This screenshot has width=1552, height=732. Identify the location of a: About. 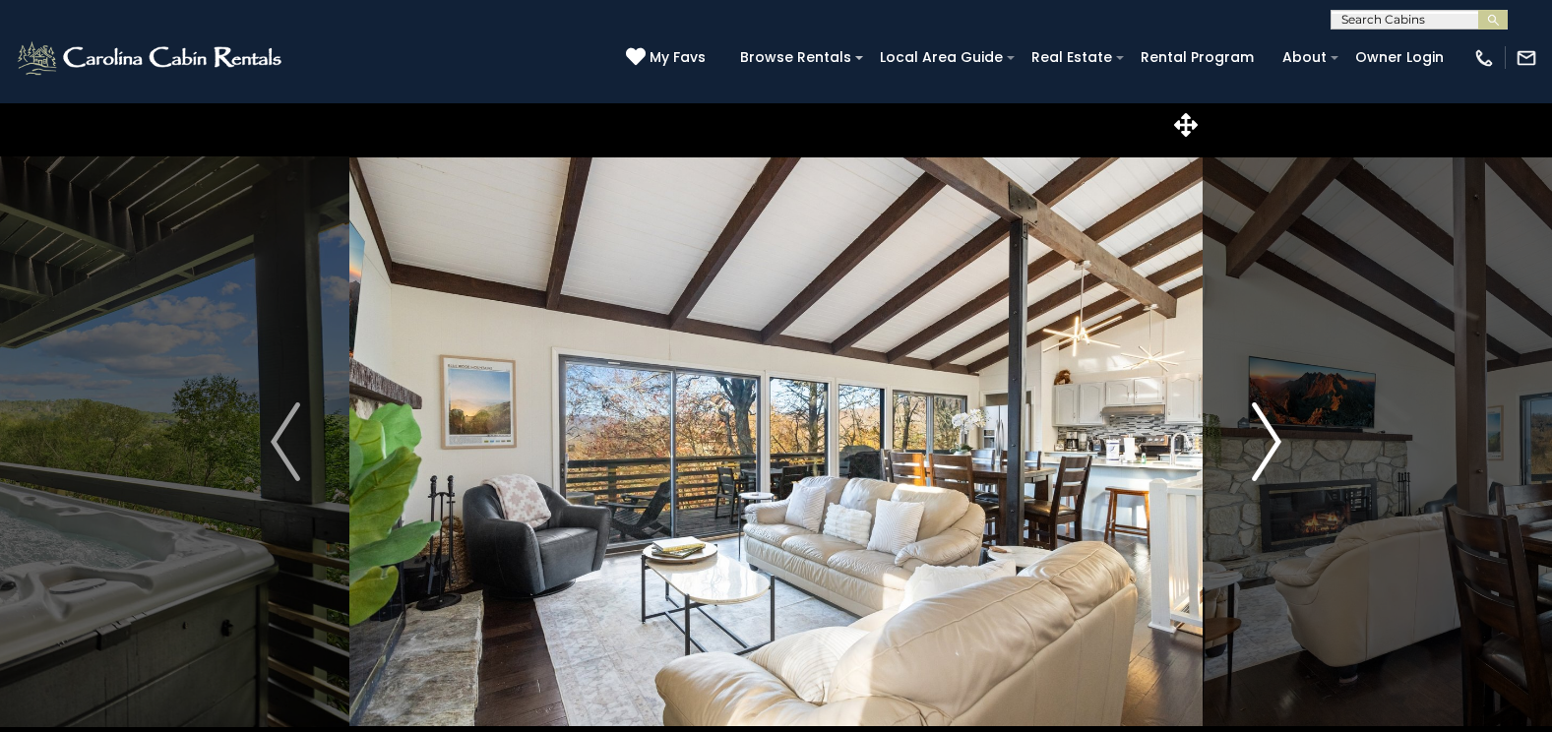
(1304, 57).